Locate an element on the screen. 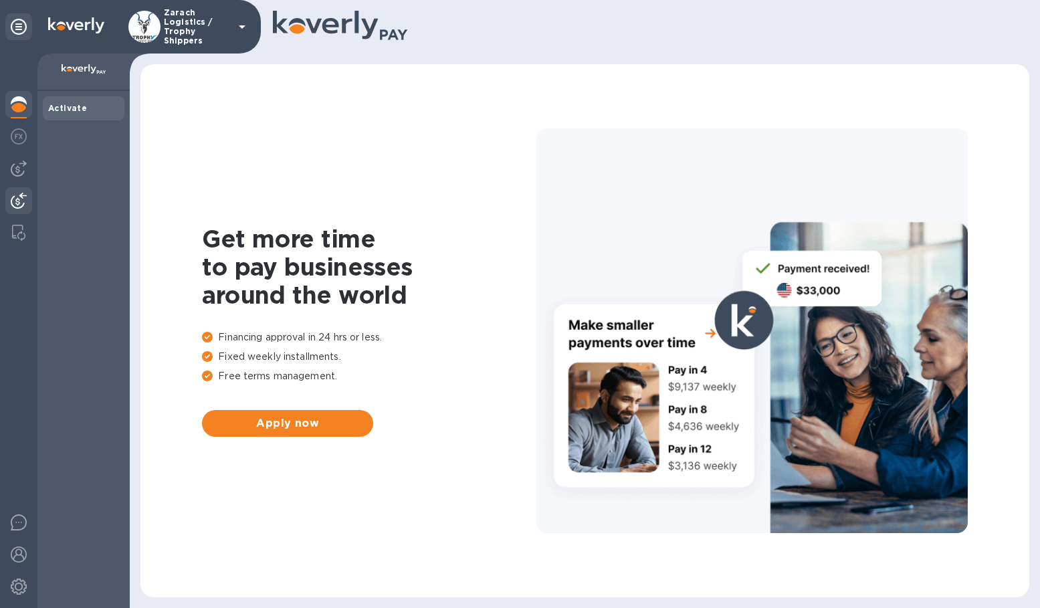 The image size is (1040, 608). p: Fixed weekly installments. is located at coordinates (369, 356).